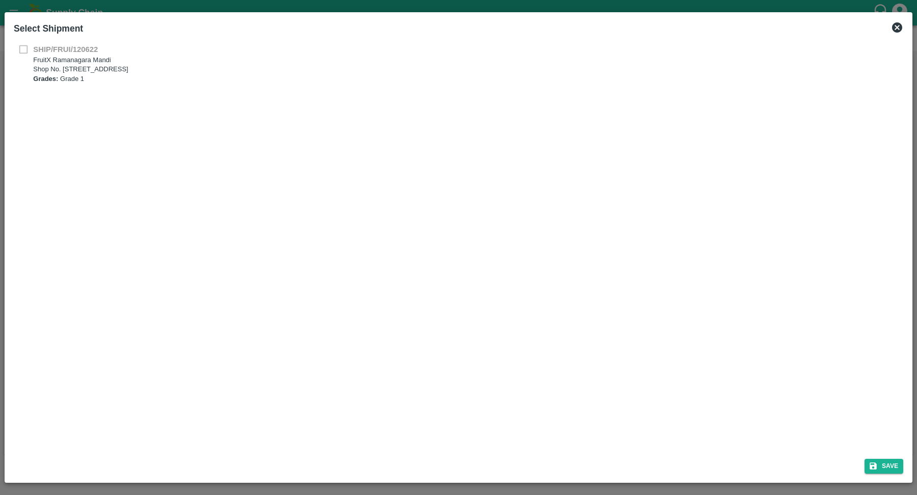  Describe the element at coordinates (65, 49) in the screenshot. I see `b: SHIP/FRUI/120622` at that location.